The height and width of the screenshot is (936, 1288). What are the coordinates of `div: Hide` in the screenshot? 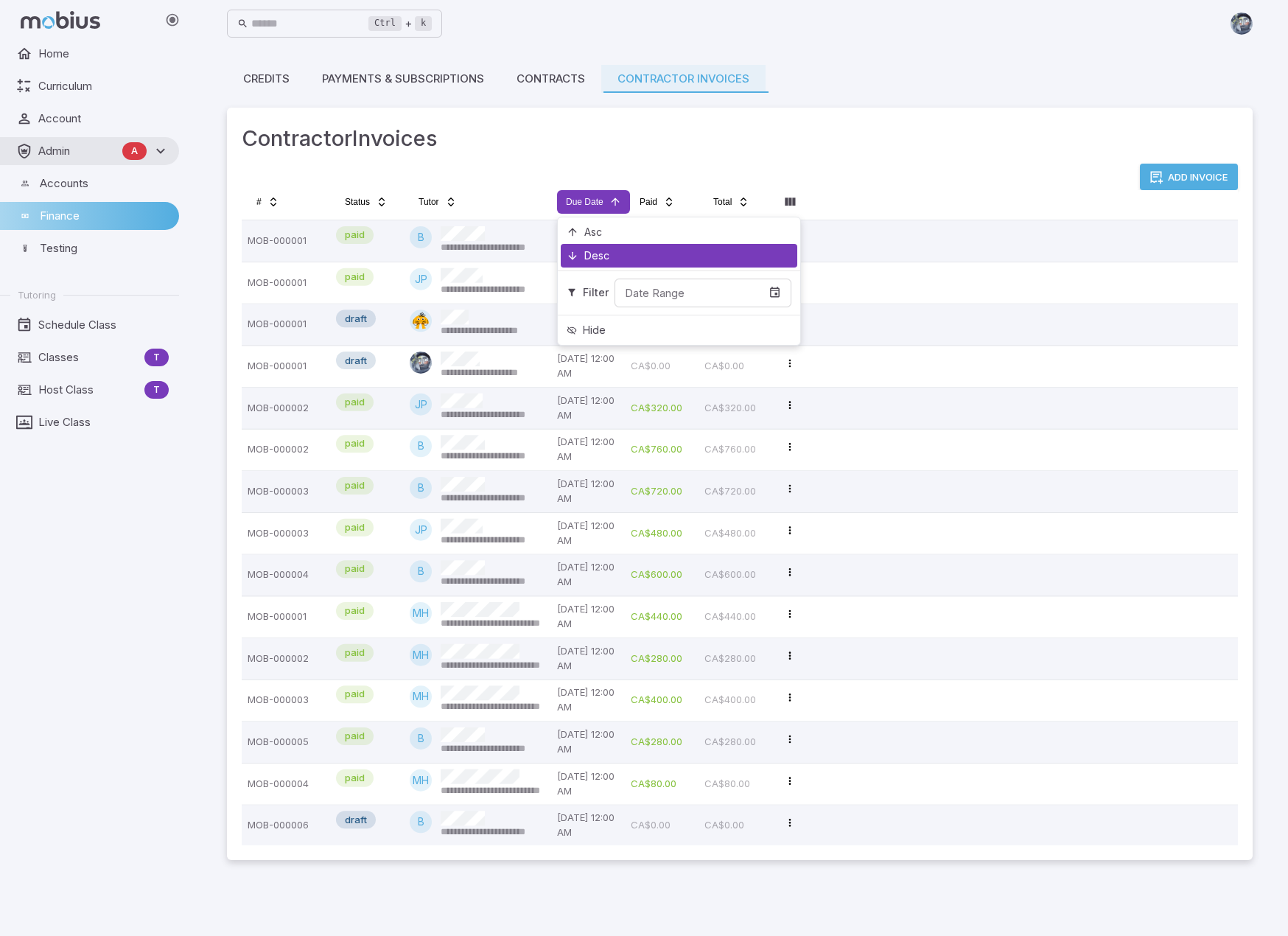 It's located at (679, 330).